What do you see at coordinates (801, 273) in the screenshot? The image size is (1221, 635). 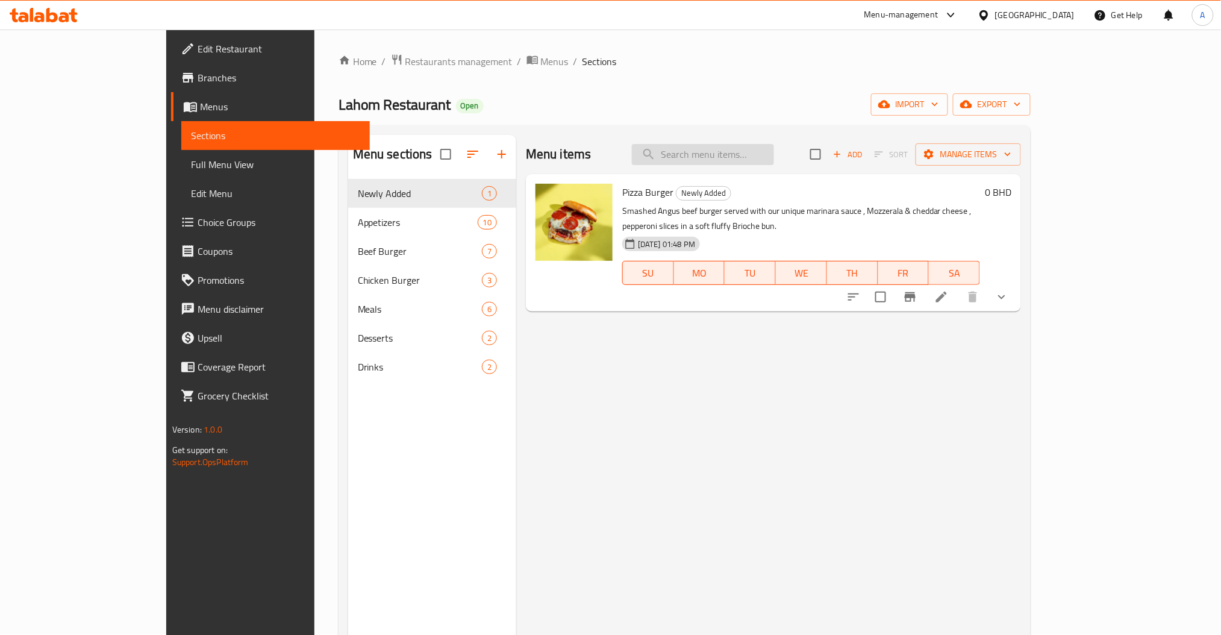 I see `button: WE` at bounding box center [801, 273].